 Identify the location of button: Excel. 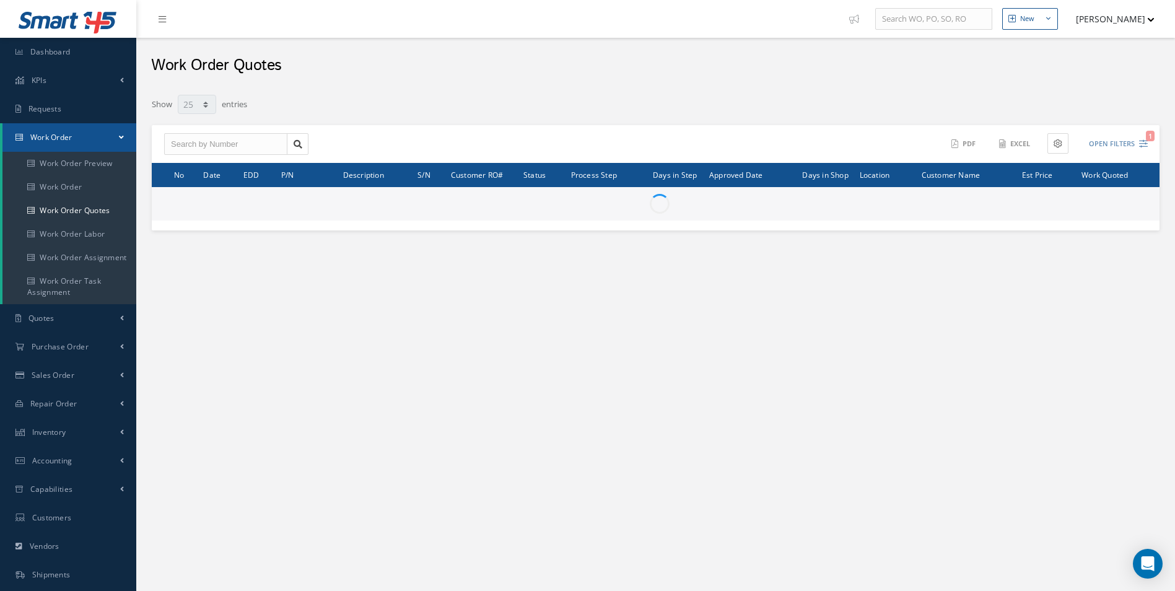
(1015, 144).